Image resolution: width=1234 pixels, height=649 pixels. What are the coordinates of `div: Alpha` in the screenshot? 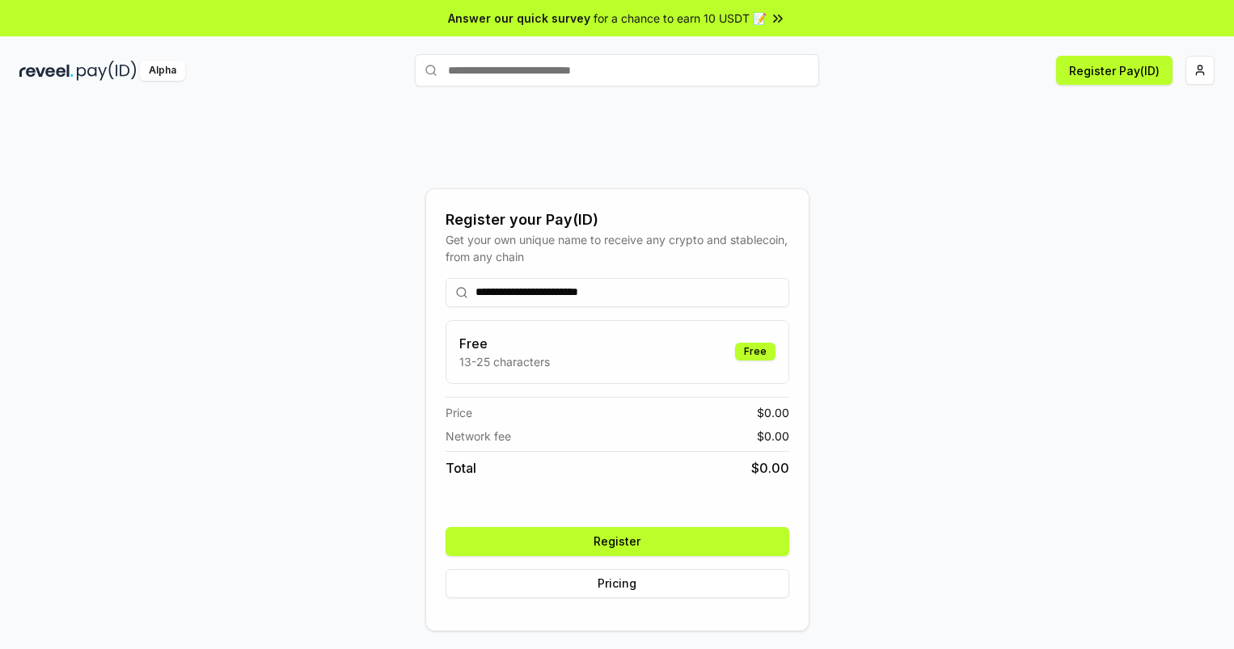 It's located at (162, 70).